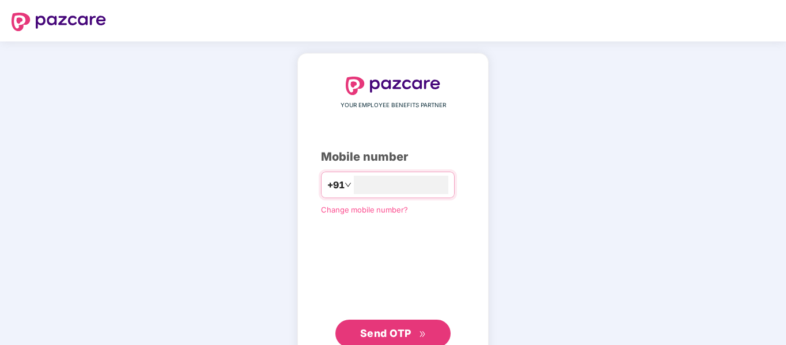  What do you see at coordinates (423, 334) in the screenshot?
I see `span: double-right` at bounding box center [423, 334].